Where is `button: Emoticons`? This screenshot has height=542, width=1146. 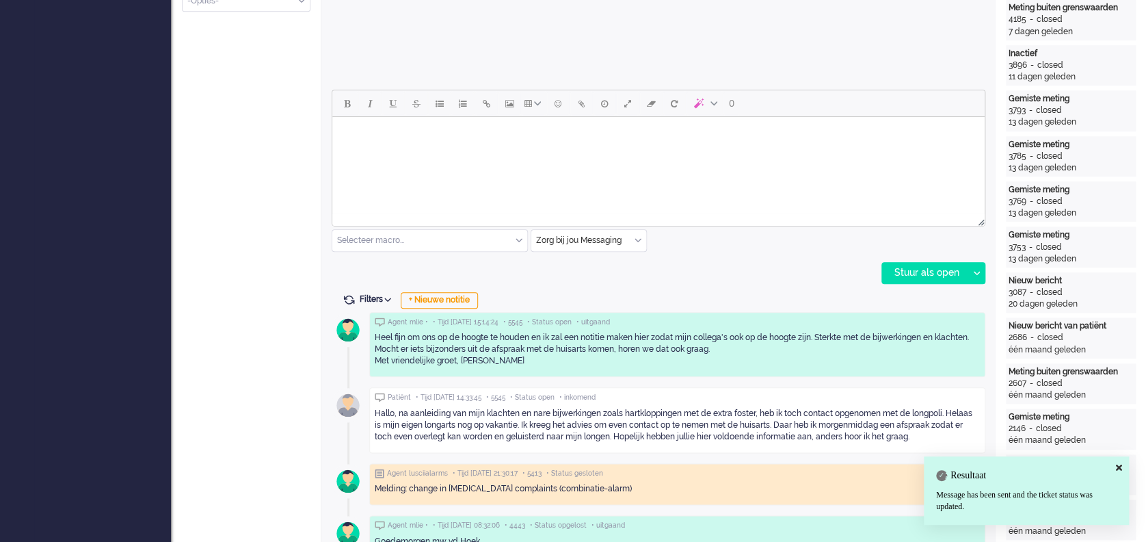
button: Emoticons is located at coordinates (558, 103).